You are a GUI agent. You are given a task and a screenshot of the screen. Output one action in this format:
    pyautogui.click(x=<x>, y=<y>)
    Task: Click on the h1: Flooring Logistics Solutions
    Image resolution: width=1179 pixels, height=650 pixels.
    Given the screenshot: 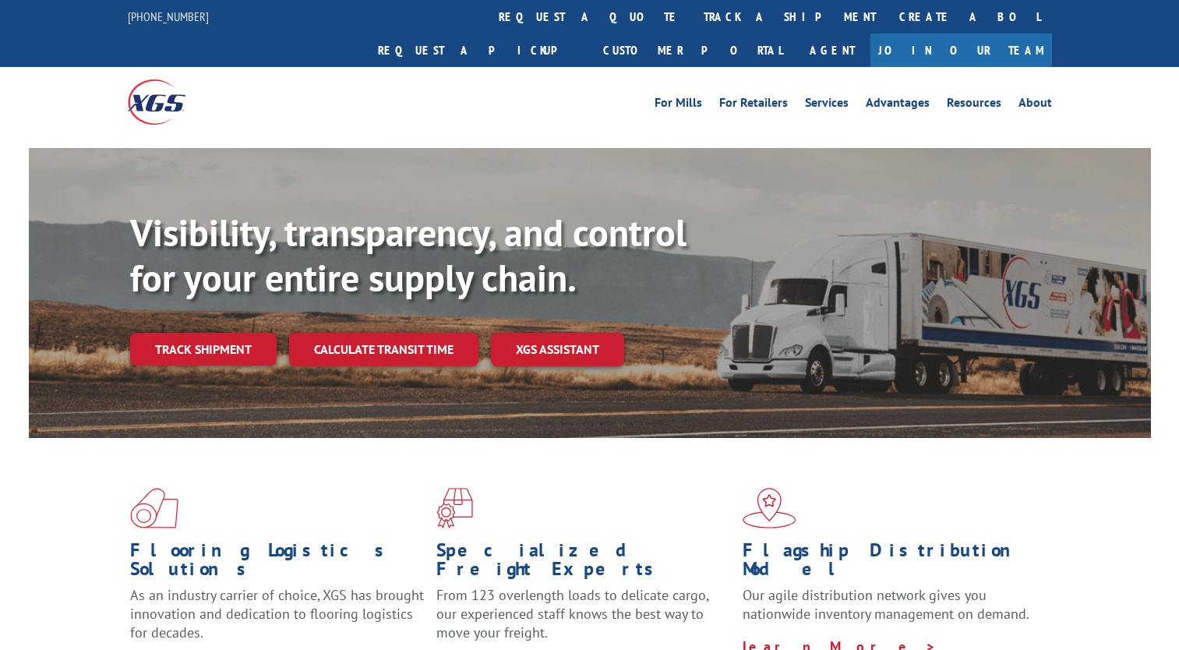 What is the action you would take?
    pyautogui.click(x=277, y=563)
    